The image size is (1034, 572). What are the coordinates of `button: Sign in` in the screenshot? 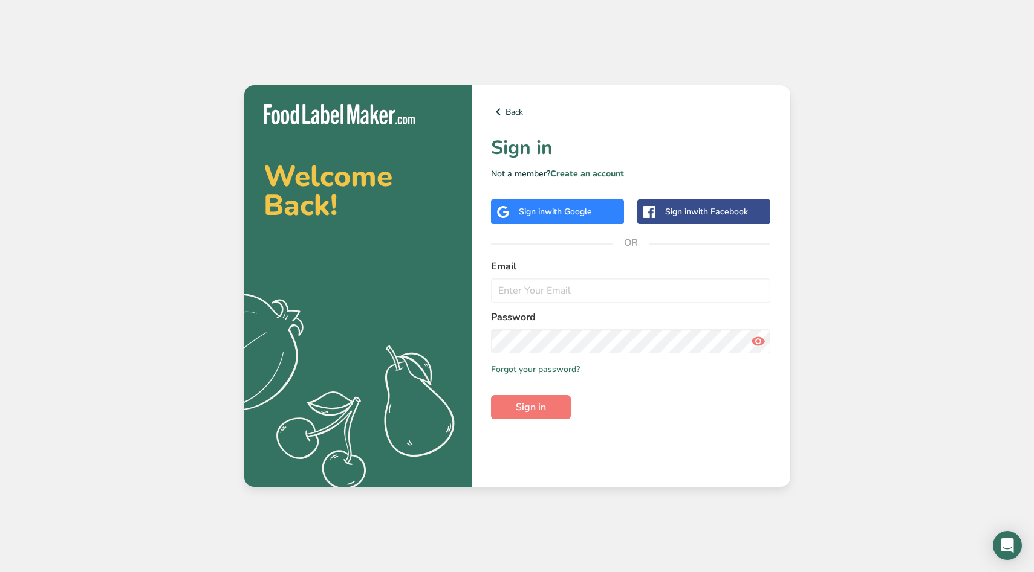 It's located at (531, 407).